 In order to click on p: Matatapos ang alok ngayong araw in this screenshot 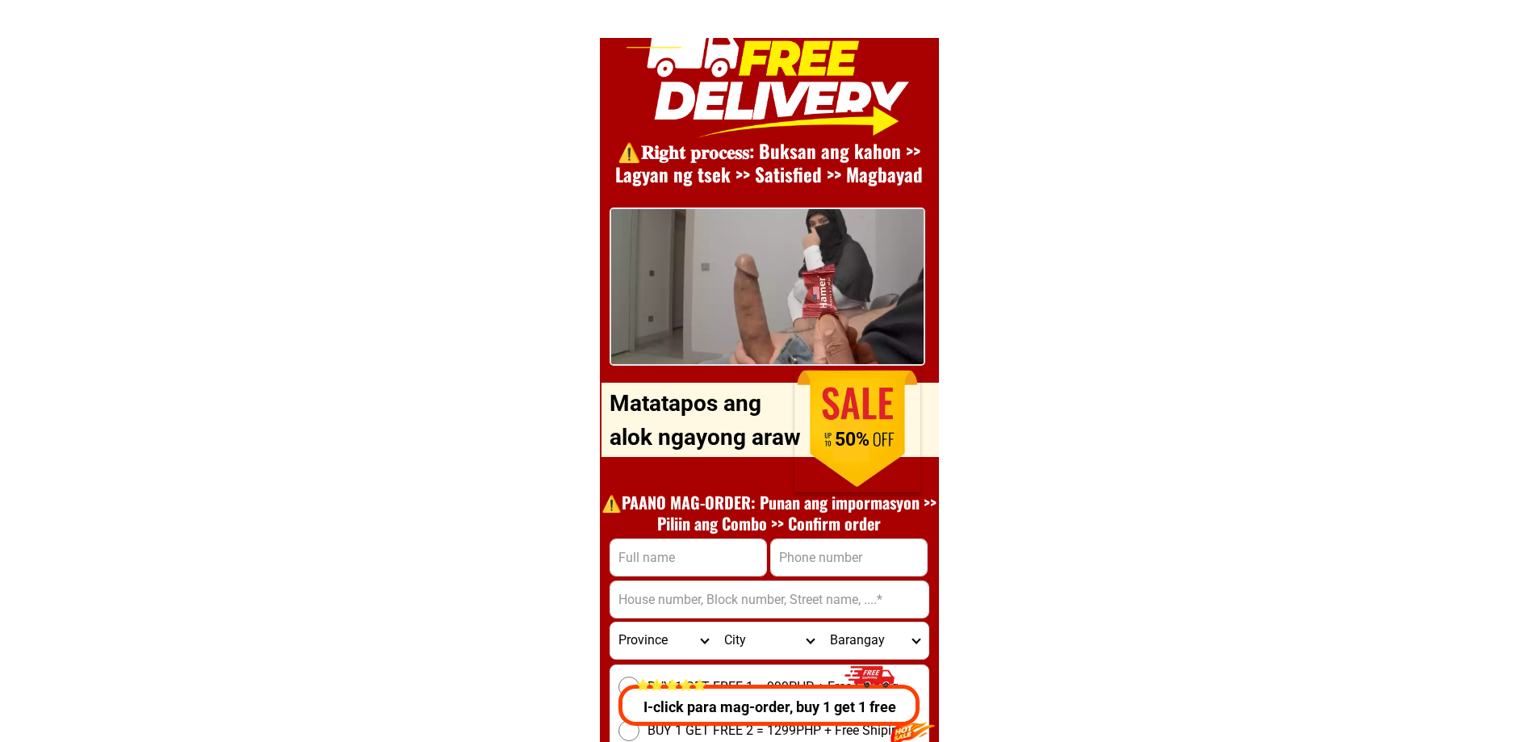, I will do `click(709, 421)`.